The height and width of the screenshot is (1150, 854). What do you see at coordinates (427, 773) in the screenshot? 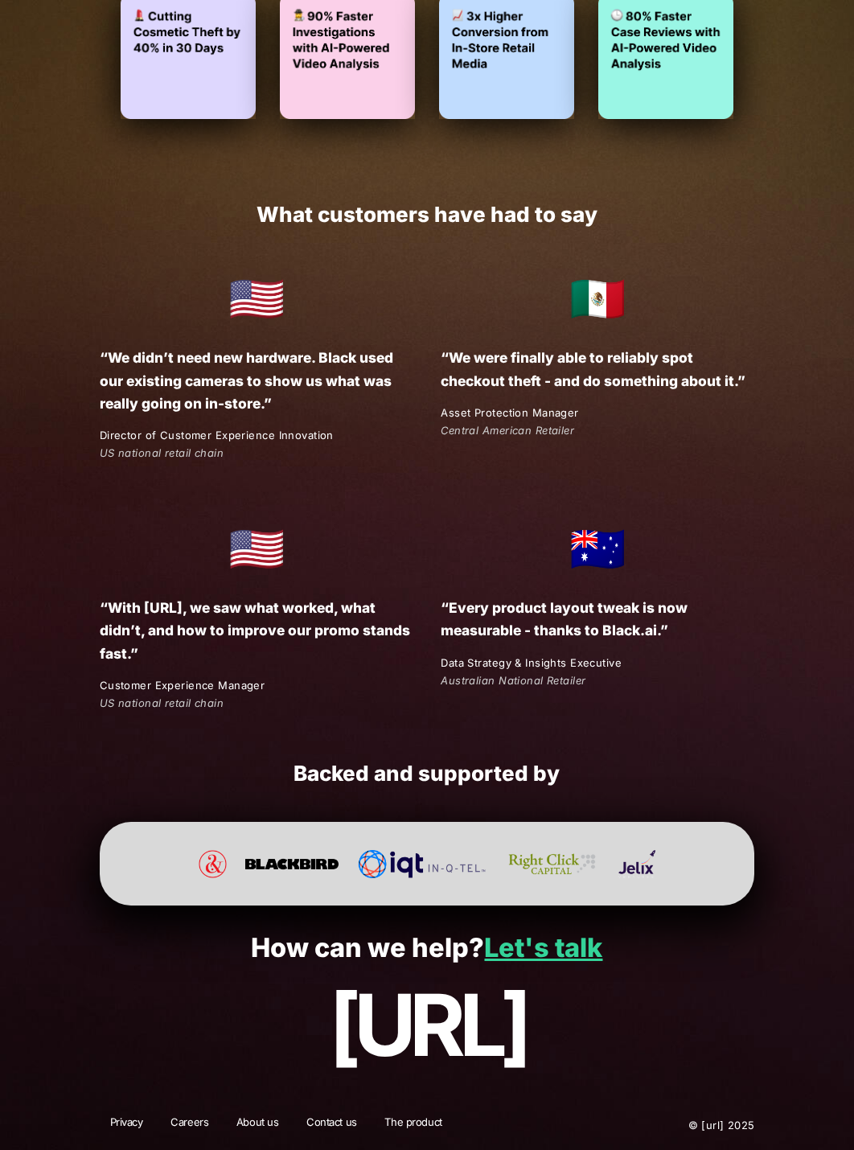
I see `h2: Backed and supported by` at bounding box center [427, 773].